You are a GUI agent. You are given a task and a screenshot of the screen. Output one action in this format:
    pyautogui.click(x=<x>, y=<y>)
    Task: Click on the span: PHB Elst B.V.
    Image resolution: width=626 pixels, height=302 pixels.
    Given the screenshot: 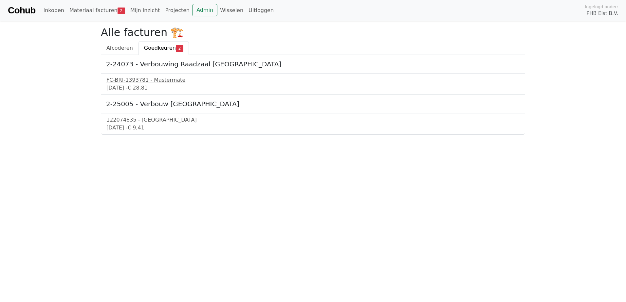 What is the action you would take?
    pyautogui.click(x=602, y=13)
    